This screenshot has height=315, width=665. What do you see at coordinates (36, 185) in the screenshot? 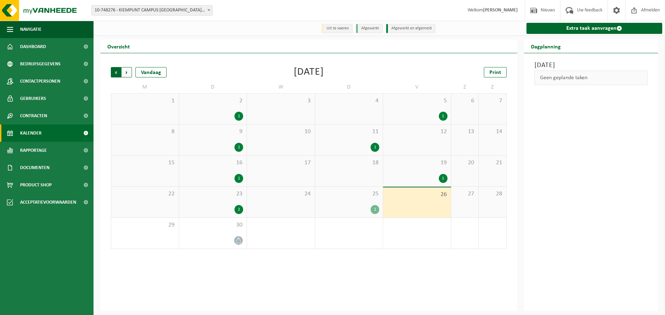
I see `span: Product Shop` at bounding box center [36, 185].